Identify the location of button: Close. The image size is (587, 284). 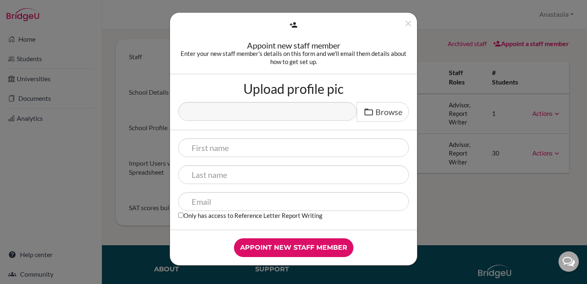
(408, 25).